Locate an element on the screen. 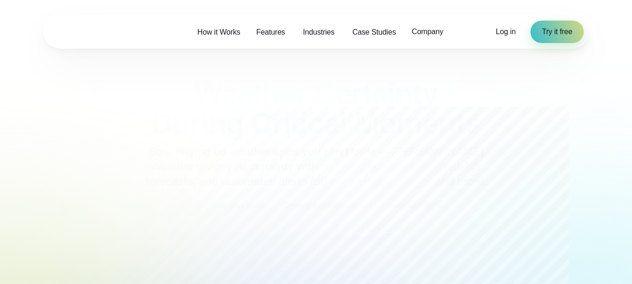 Image resolution: width=632 pixels, height=284 pixels. span: Company is located at coordinates (427, 32).